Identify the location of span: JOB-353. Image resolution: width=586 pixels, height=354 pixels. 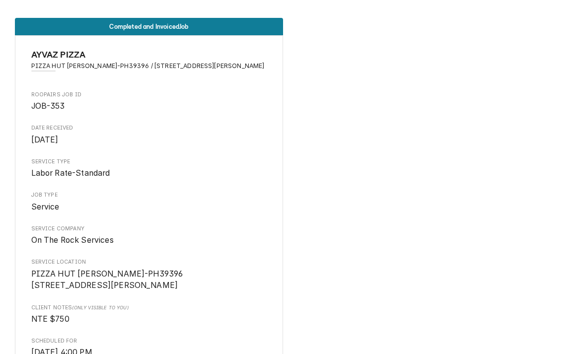
(48, 106).